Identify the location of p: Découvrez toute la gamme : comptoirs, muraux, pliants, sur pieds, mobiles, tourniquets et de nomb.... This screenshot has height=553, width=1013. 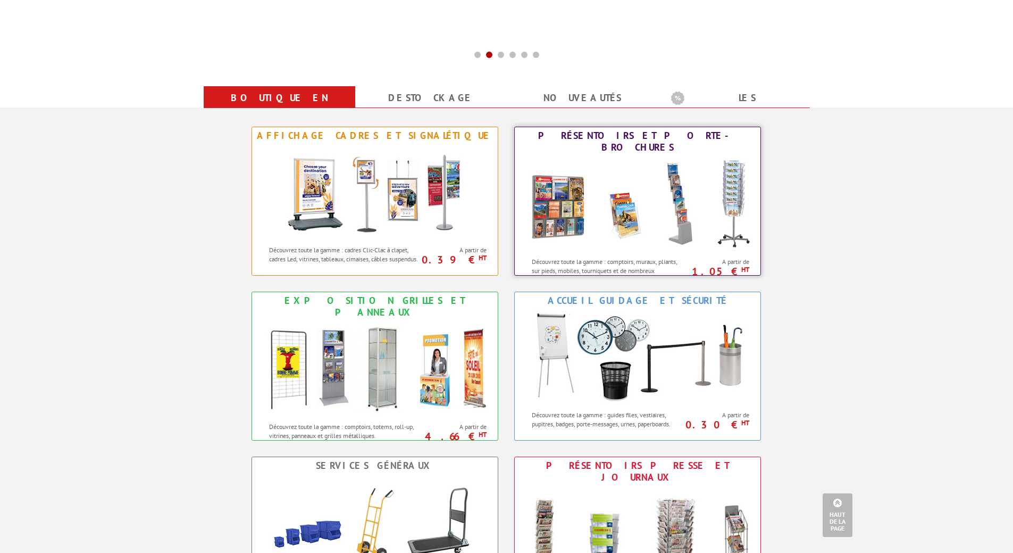
(608, 270).